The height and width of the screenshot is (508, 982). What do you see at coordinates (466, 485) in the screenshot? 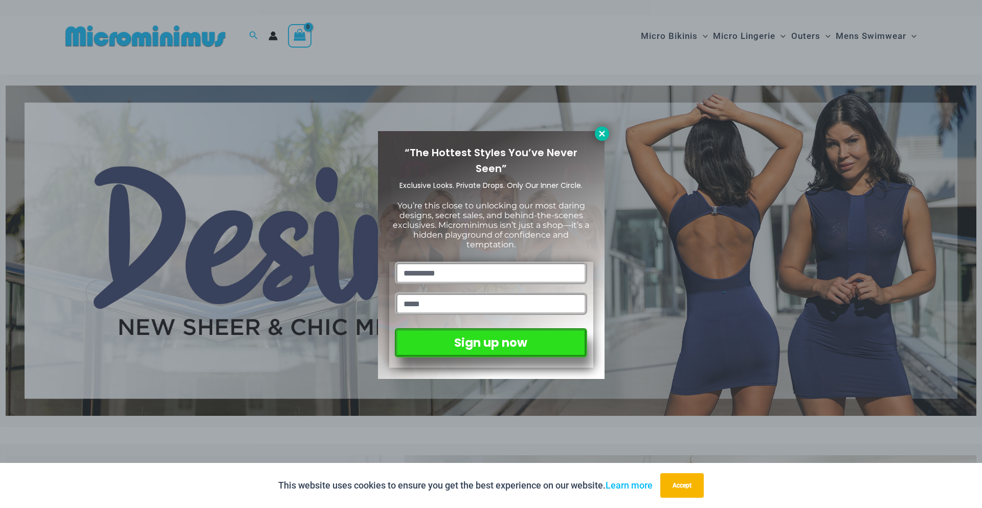
I see `p: This website uses cookies to ensure you get the best experience on our website.` at bounding box center [466, 485].